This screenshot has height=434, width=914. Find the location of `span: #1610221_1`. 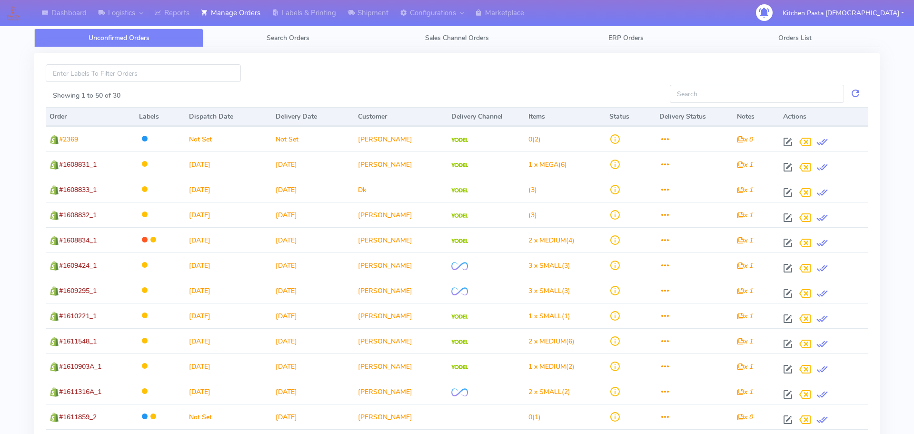

span: #1610221_1 is located at coordinates (78, 316).